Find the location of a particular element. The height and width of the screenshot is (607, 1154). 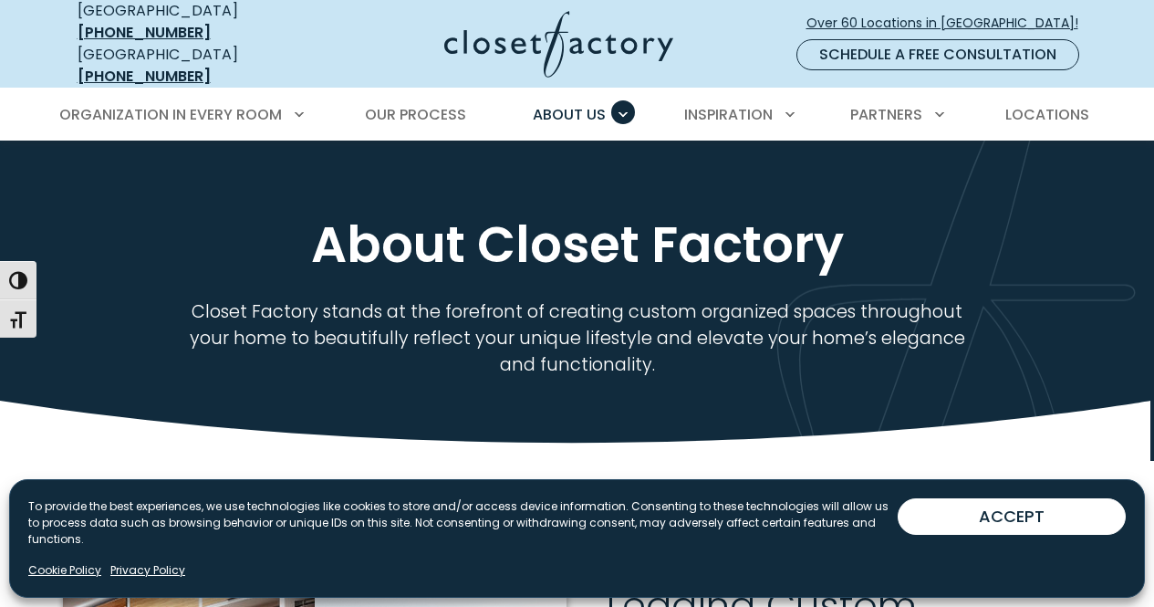

p: Closet Factory stands at the forefront of creating custom organized spaces throughout your home t... is located at coordinates (577, 337).